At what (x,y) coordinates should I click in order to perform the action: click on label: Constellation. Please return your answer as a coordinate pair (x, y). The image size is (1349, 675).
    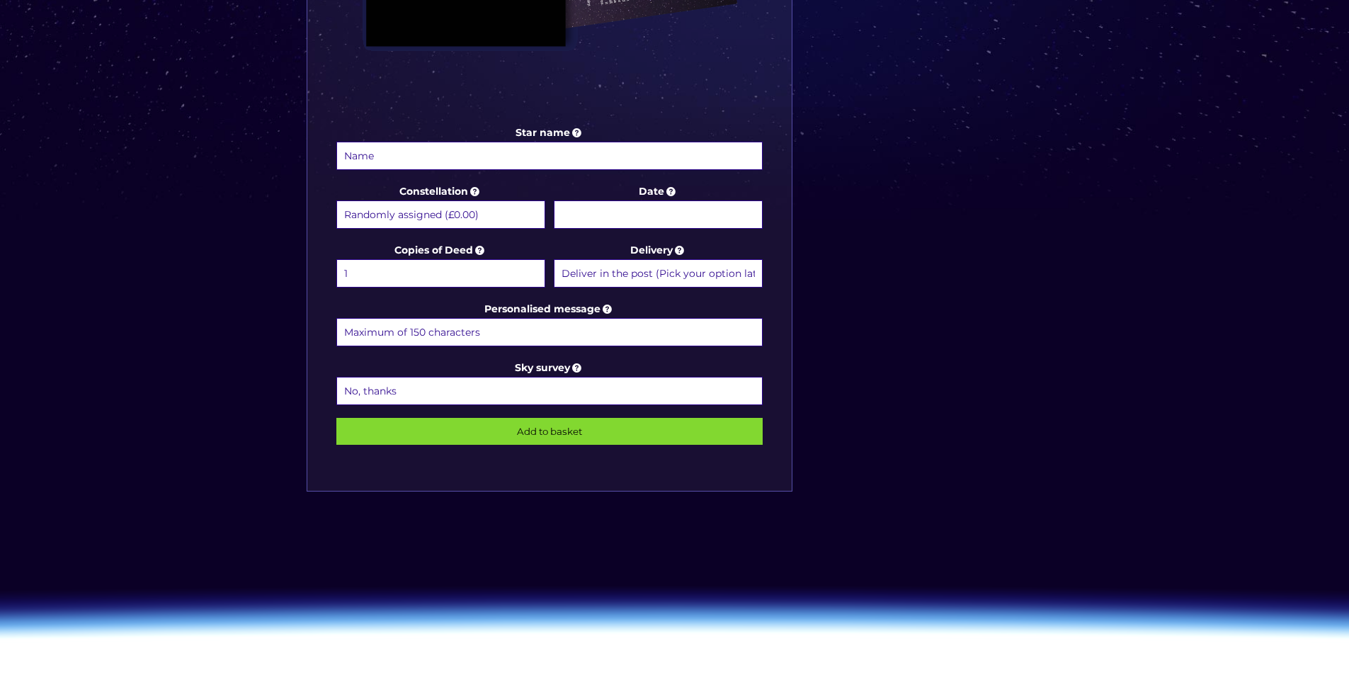
    Looking at the image, I should click on (440, 207).